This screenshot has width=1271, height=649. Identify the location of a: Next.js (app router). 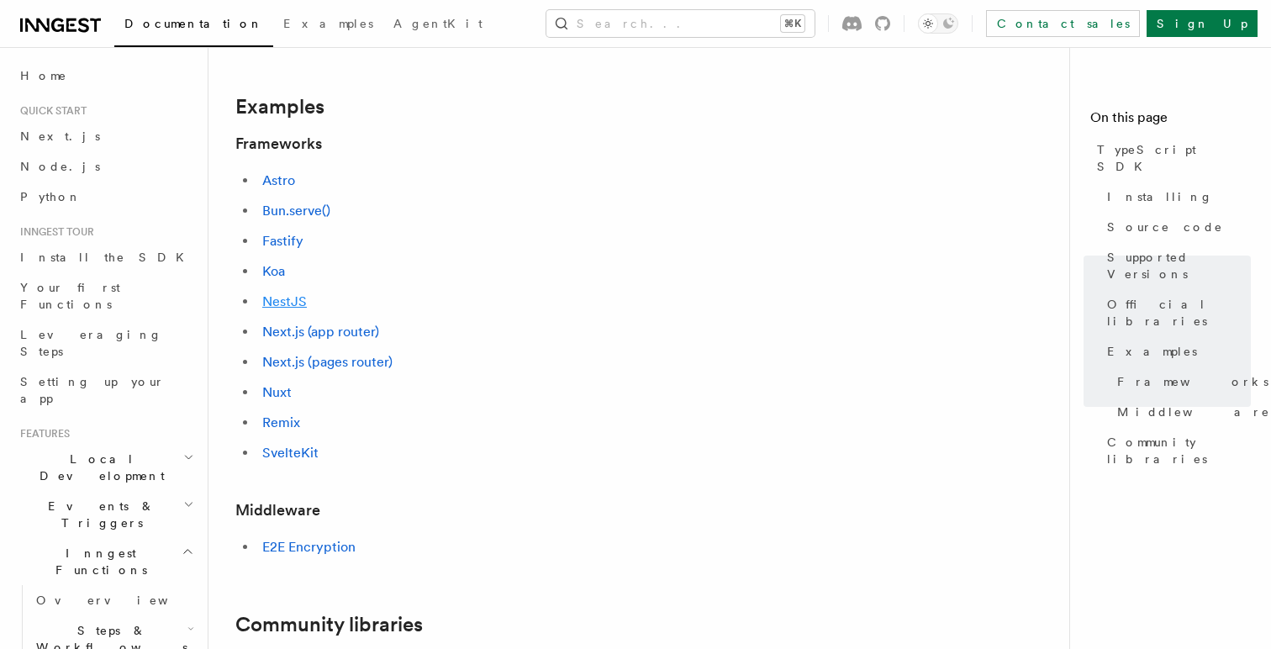
(320, 331).